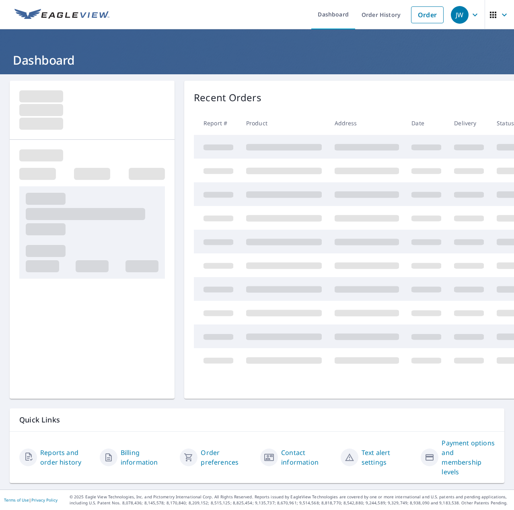  Describe the element at coordinates (468, 458) in the screenshot. I see `a: Payment options and membership levels` at that location.